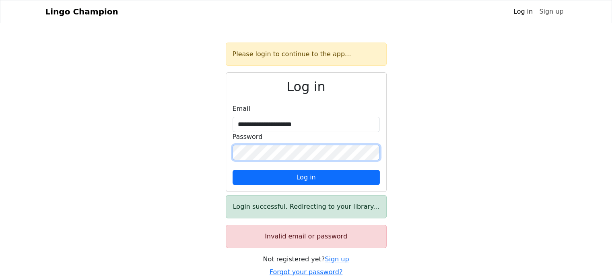 The height and width of the screenshot is (279, 612). What do you see at coordinates (306, 177) in the screenshot?
I see `span: Log in` at bounding box center [306, 177].